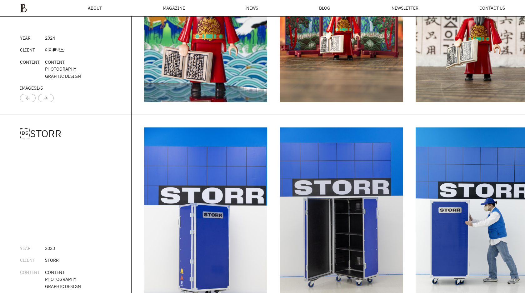 The width and height of the screenshot is (525, 293). I want to click on a: arrow_forward, so click(46, 98).